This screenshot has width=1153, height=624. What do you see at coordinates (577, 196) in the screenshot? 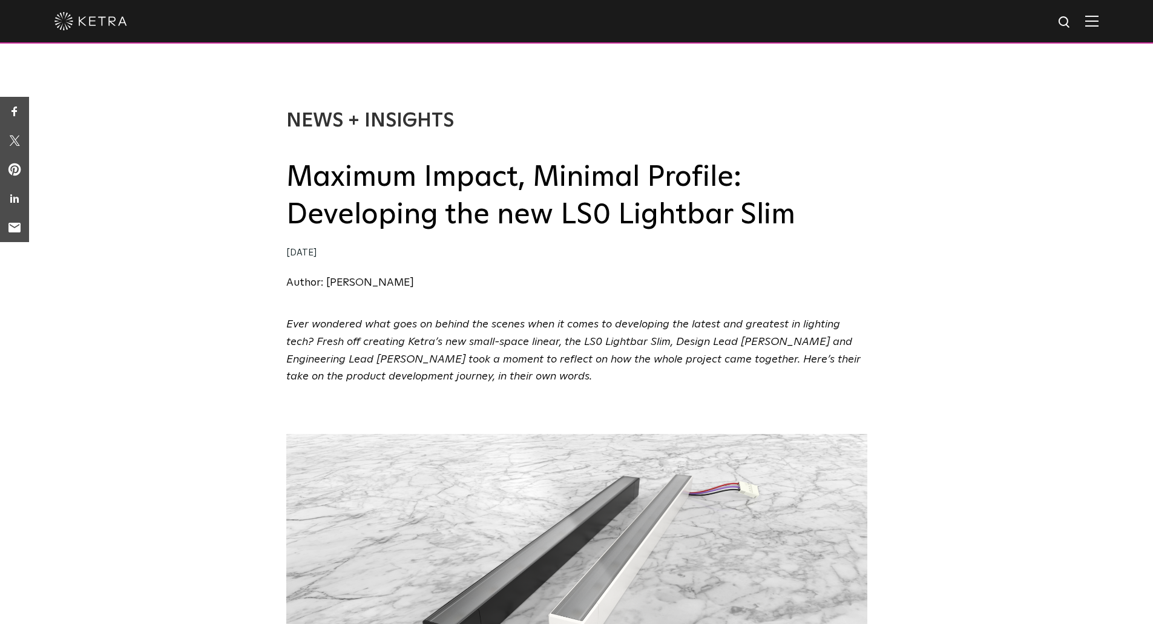
I see `h2: Maximum Impact, Minimal Profile: Developing the new LS0 Lightbar Slim` at bounding box center [577, 196].